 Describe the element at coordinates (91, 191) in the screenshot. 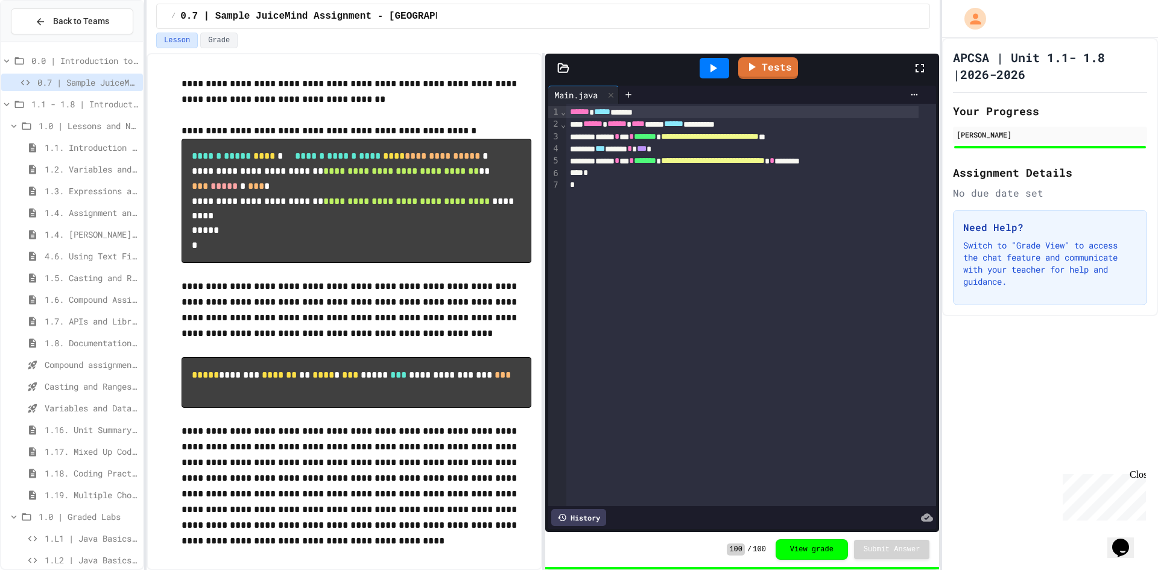

I see `span: 1.3. Expressions and Output [New]` at that location.